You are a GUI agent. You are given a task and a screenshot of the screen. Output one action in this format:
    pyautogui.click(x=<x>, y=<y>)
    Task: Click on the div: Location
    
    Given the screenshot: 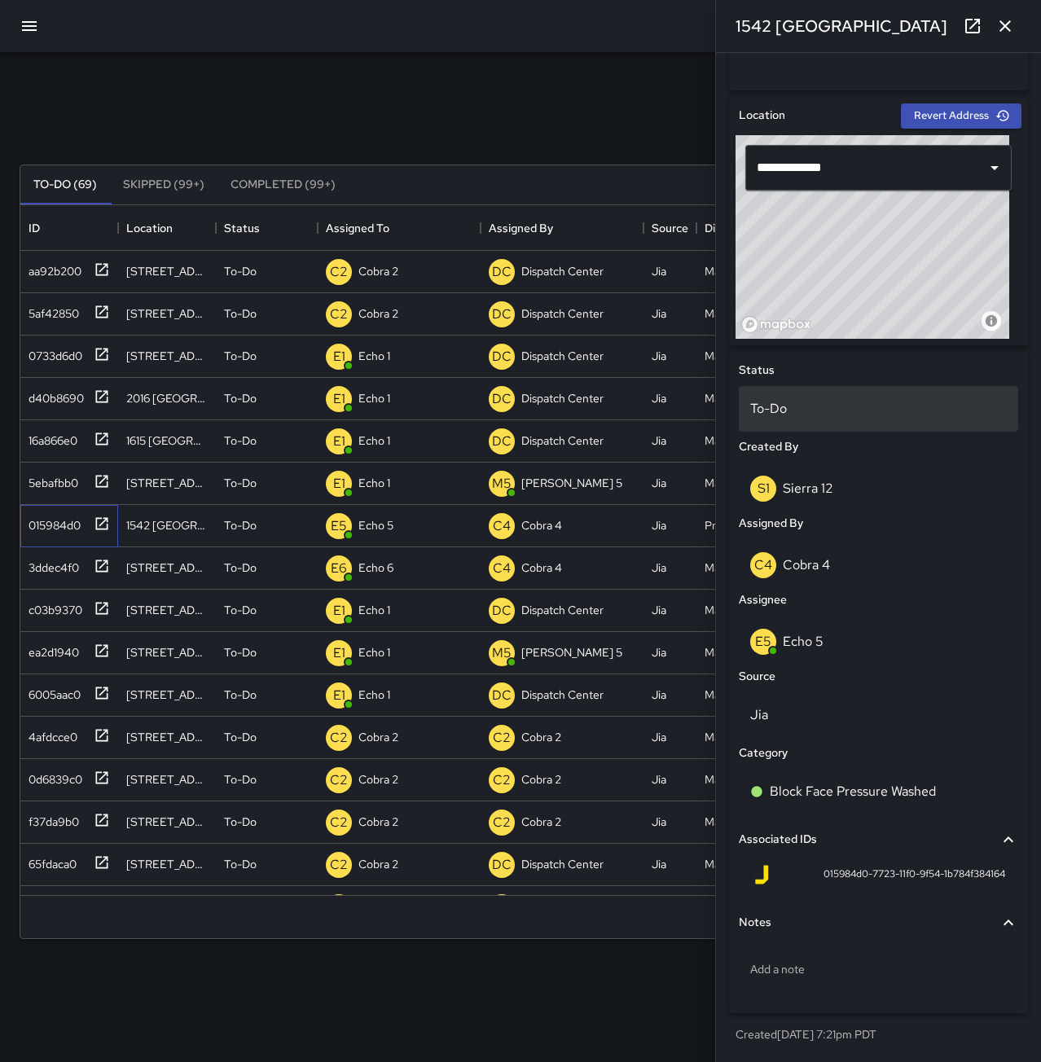 What is the action you would take?
    pyautogui.click(x=149, y=228)
    